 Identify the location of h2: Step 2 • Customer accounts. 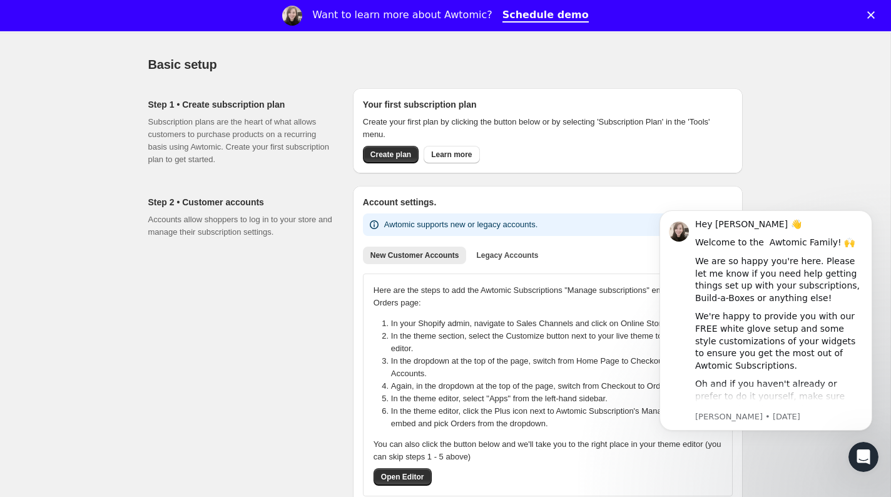
(240, 202).